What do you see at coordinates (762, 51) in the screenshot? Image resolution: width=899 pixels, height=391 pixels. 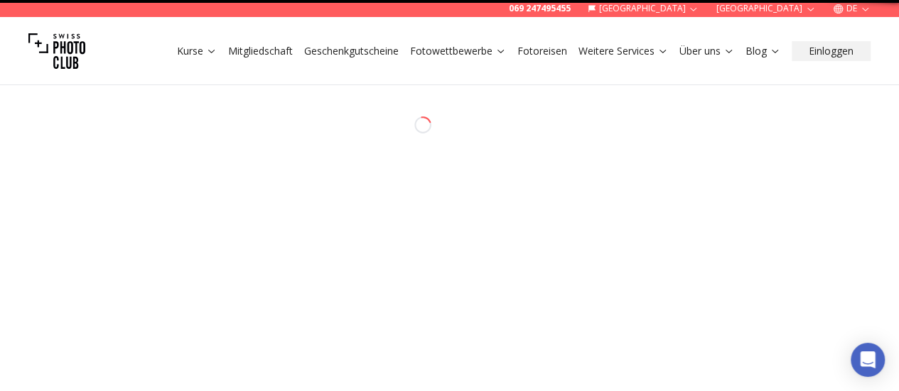 I see `a: Blog` at bounding box center [762, 51].